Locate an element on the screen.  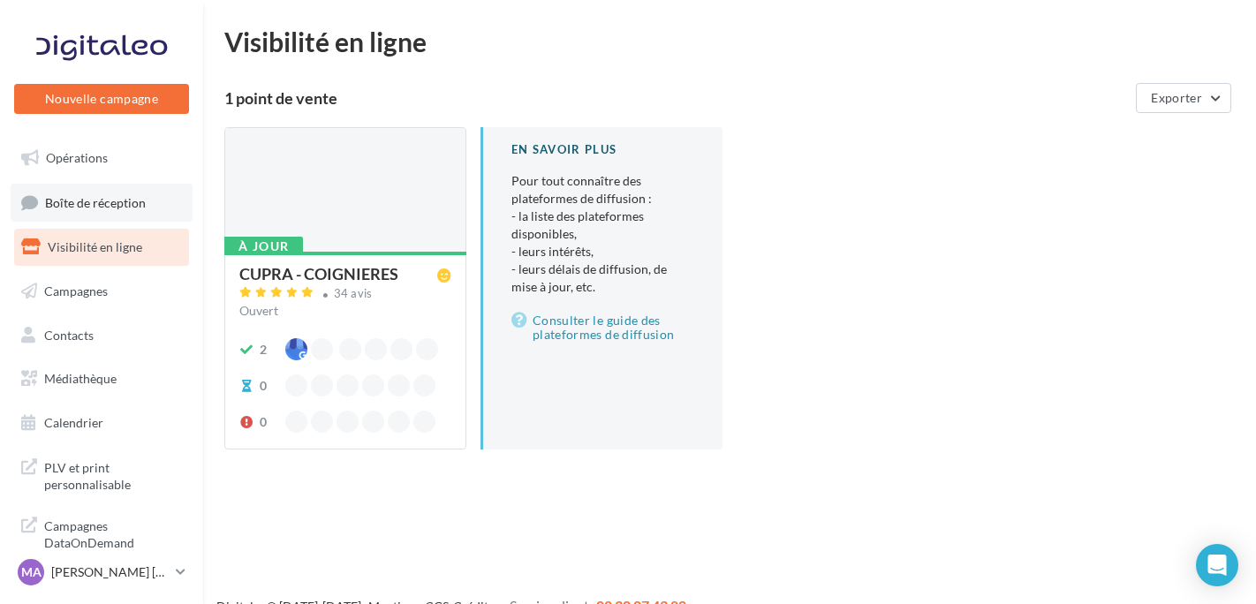
span: Ouvert is located at coordinates (259, 310).